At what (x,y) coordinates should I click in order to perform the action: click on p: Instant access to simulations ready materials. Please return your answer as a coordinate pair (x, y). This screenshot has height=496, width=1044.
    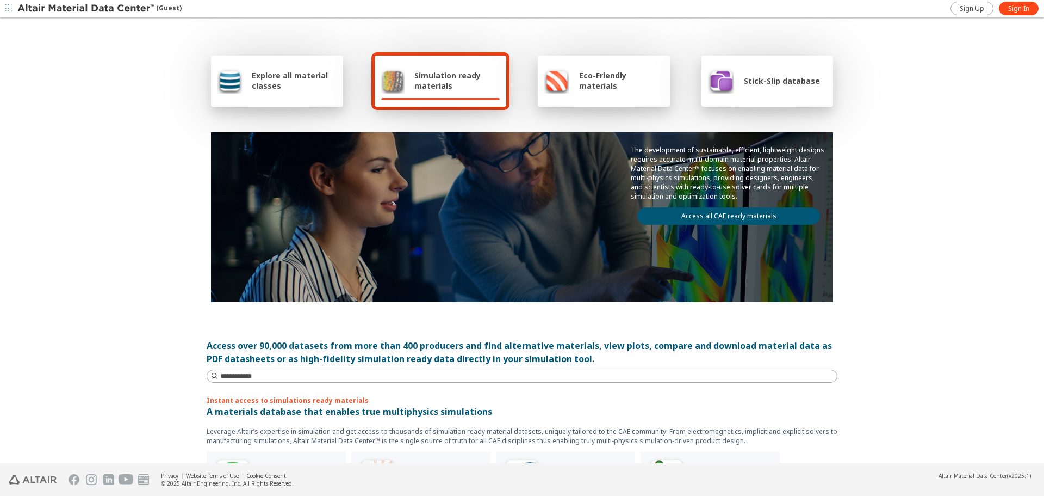
    Looking at the image, I should click on (522, 400).